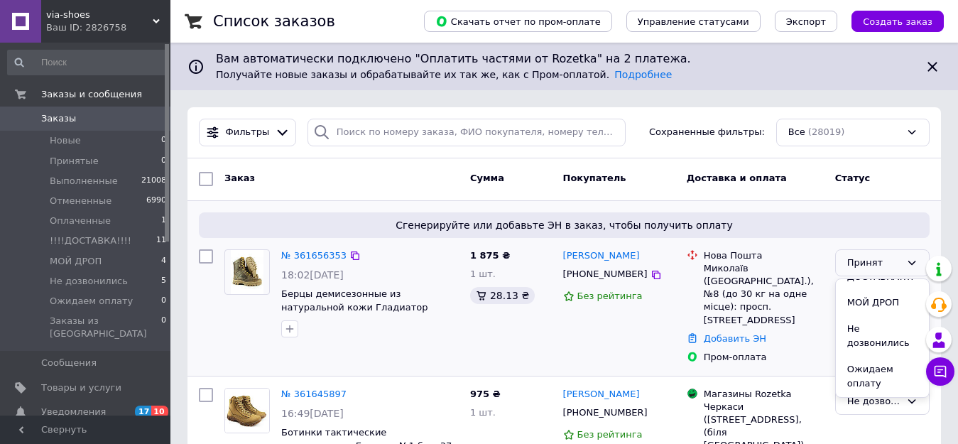 The image size is (958, 444). Describe the element at coordinates (485, 394) in the screenshot. I see `span: 975 ₴` at that location.